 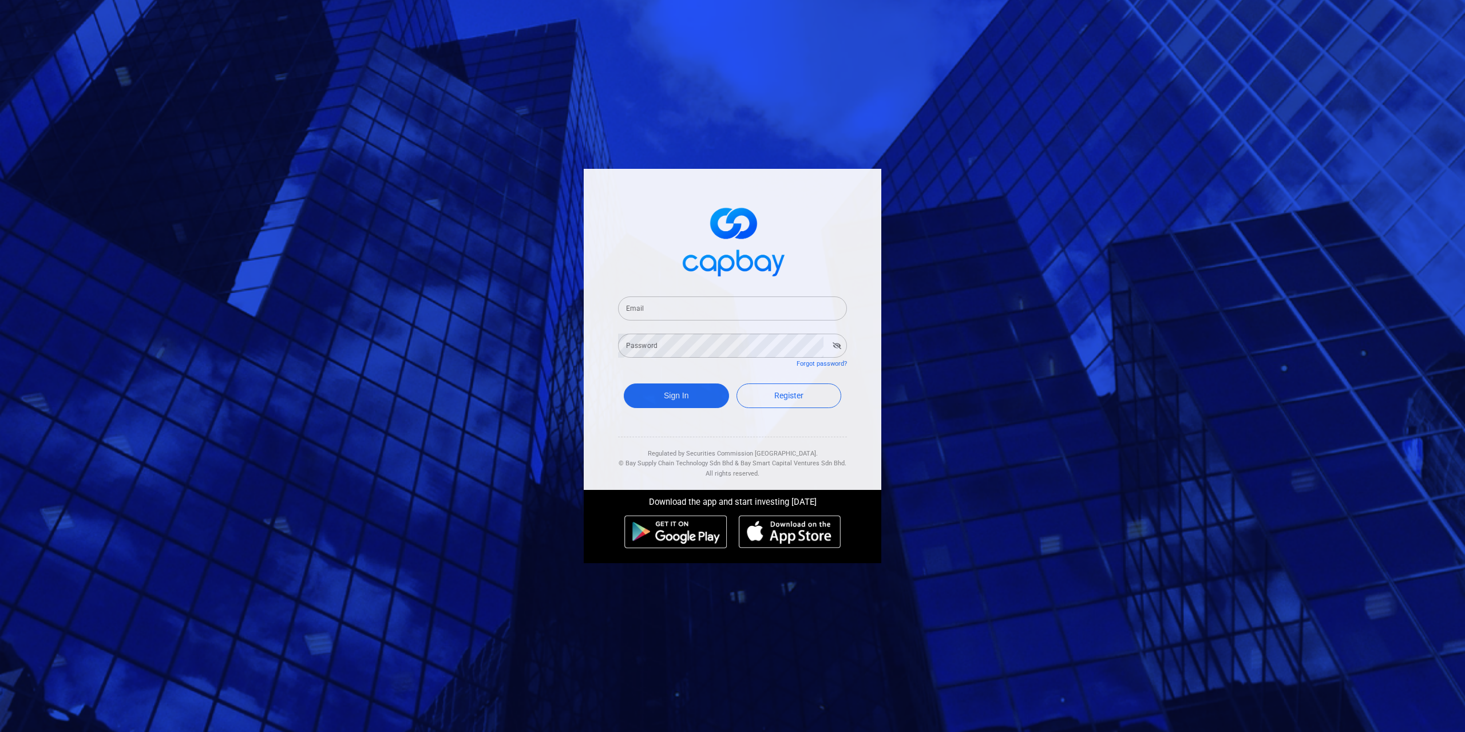 What do you see at coordinates (789, 531) in the screenshot?
I see `img: ios` at bounding box center [789, 531].